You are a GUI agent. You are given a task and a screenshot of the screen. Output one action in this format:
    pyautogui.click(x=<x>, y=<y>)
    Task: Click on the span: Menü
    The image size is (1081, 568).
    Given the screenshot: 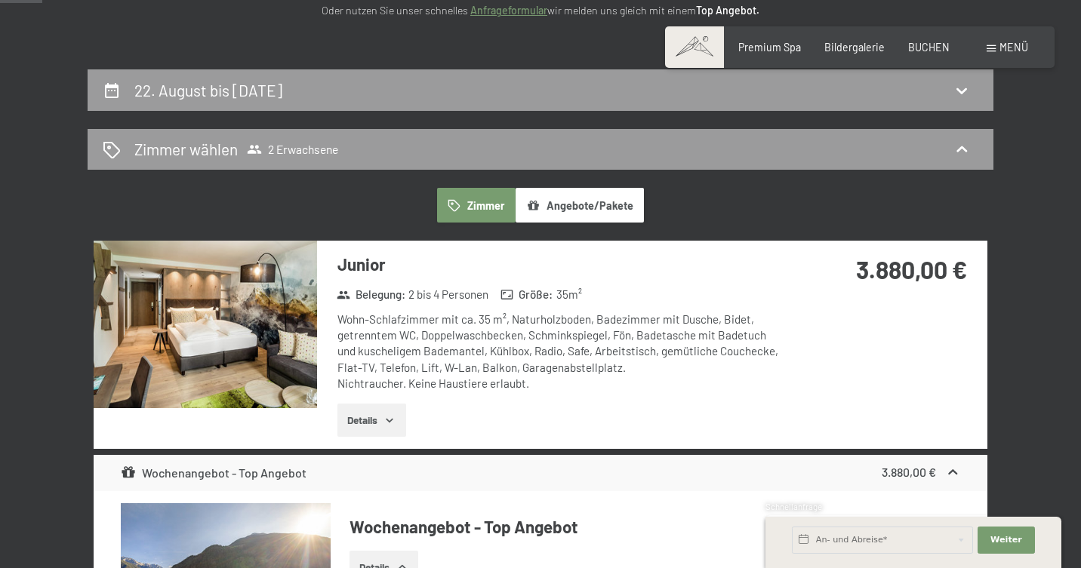 What is the action you would take?
    pyautogui.click(x=1014, y=47)
    